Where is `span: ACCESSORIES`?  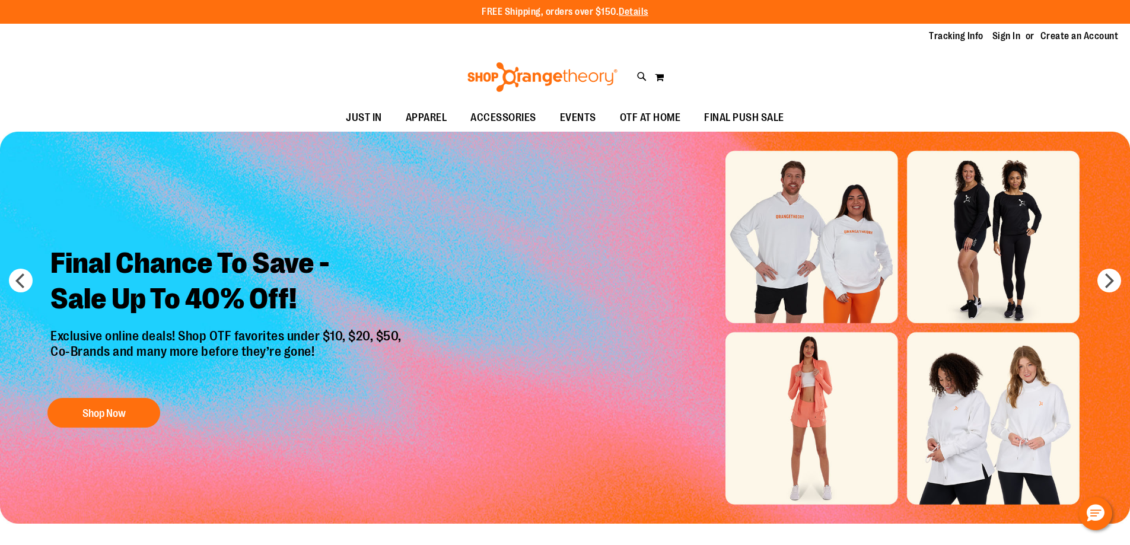
span: ACCESSORIES is located at coordinates (503, 117).